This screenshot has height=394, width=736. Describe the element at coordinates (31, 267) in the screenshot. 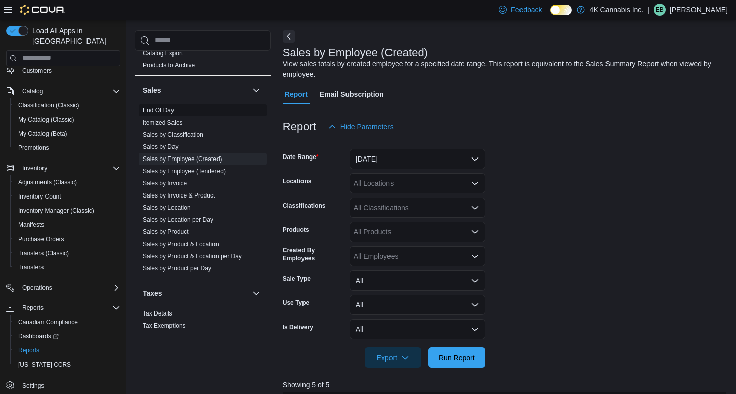

I see `a: Transfers` at that location.